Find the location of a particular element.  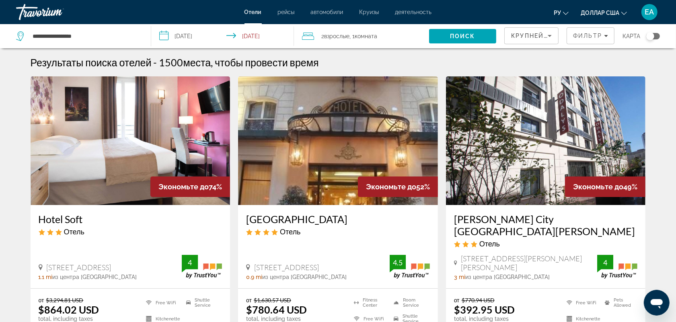

span: Фильтр is located at coordinates (587, 36).